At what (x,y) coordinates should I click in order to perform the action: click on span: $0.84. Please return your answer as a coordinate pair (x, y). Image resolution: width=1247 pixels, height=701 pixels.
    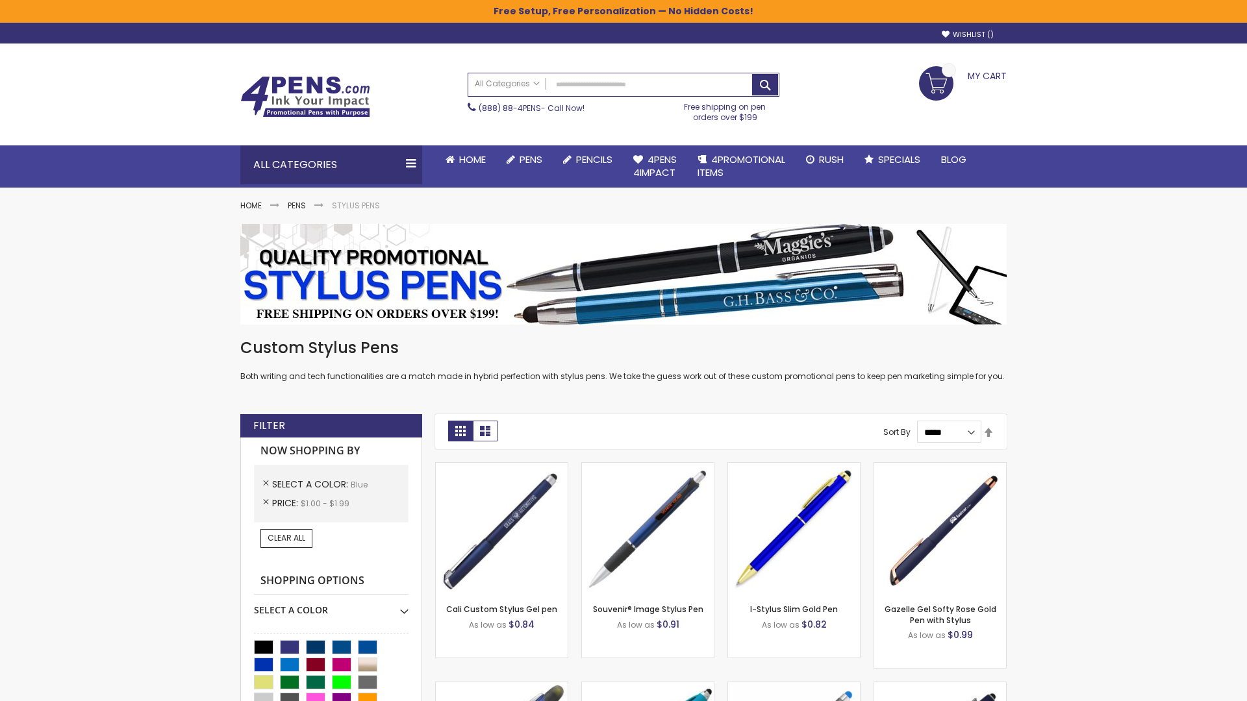
    Looking at the image, I should click on (522, 625).